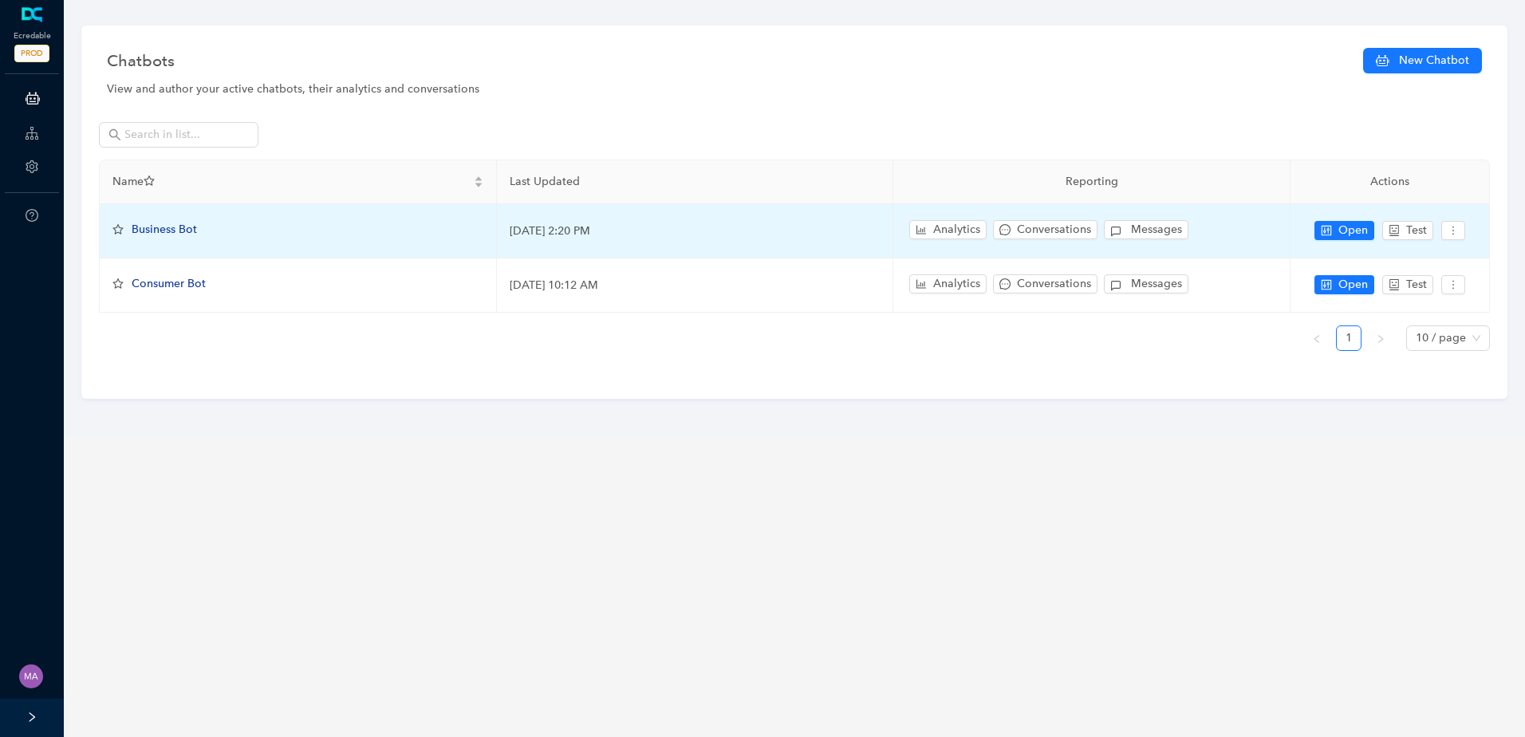 This screenshot has height=737, width=1525. What do you see at coordinates (1390, 182) in the screenshot?
I see `th: Actions` at bounding box center [1390, 182].